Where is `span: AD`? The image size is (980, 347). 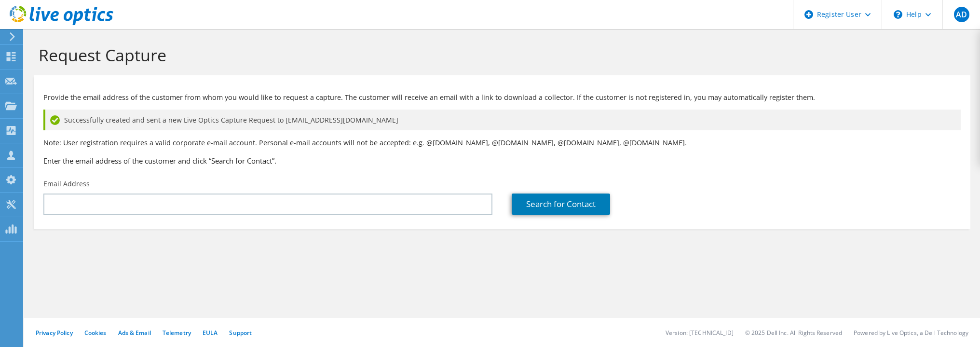
span: AD is located at coordinates (962, 14).